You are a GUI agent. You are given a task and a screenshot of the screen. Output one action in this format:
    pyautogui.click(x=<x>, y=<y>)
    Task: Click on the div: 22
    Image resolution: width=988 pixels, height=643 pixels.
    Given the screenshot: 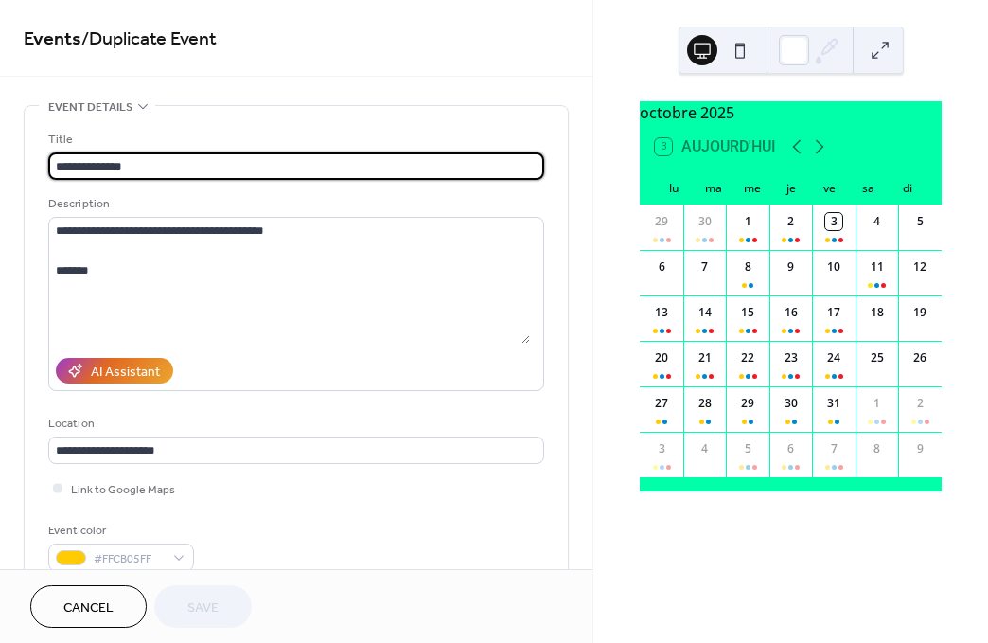 What is the action you would take?
    pyautogui.click(x=748, y=358)
    